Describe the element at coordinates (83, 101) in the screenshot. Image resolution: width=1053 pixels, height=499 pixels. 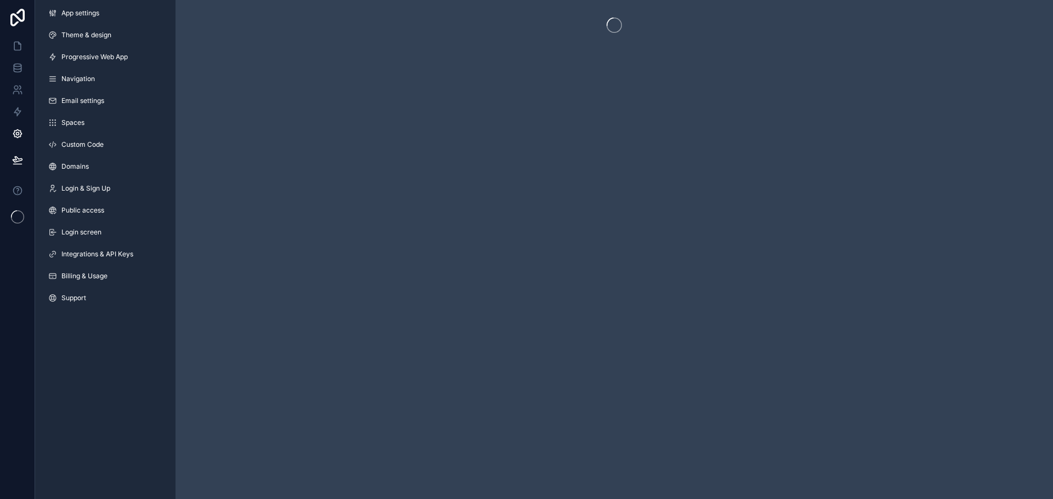
I see `span: Email settings` at that location.